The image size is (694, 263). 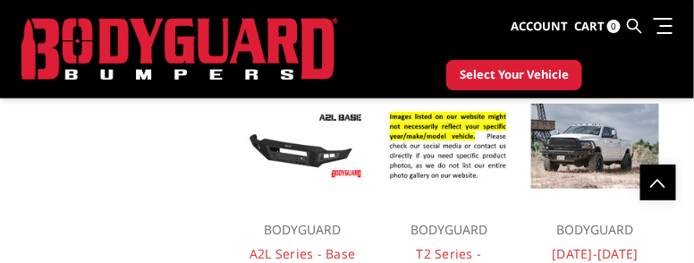 What do you see at coordinates (598, 27) in the screenshot?
I see `a: Cart 0` at bounding box center [598, 27].